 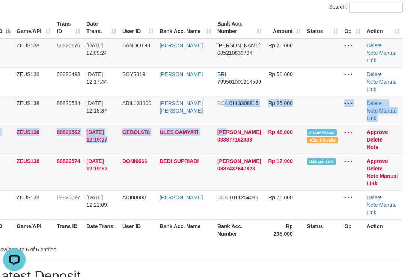 I want to click on span: 88820534, so click(x=68, y=103).